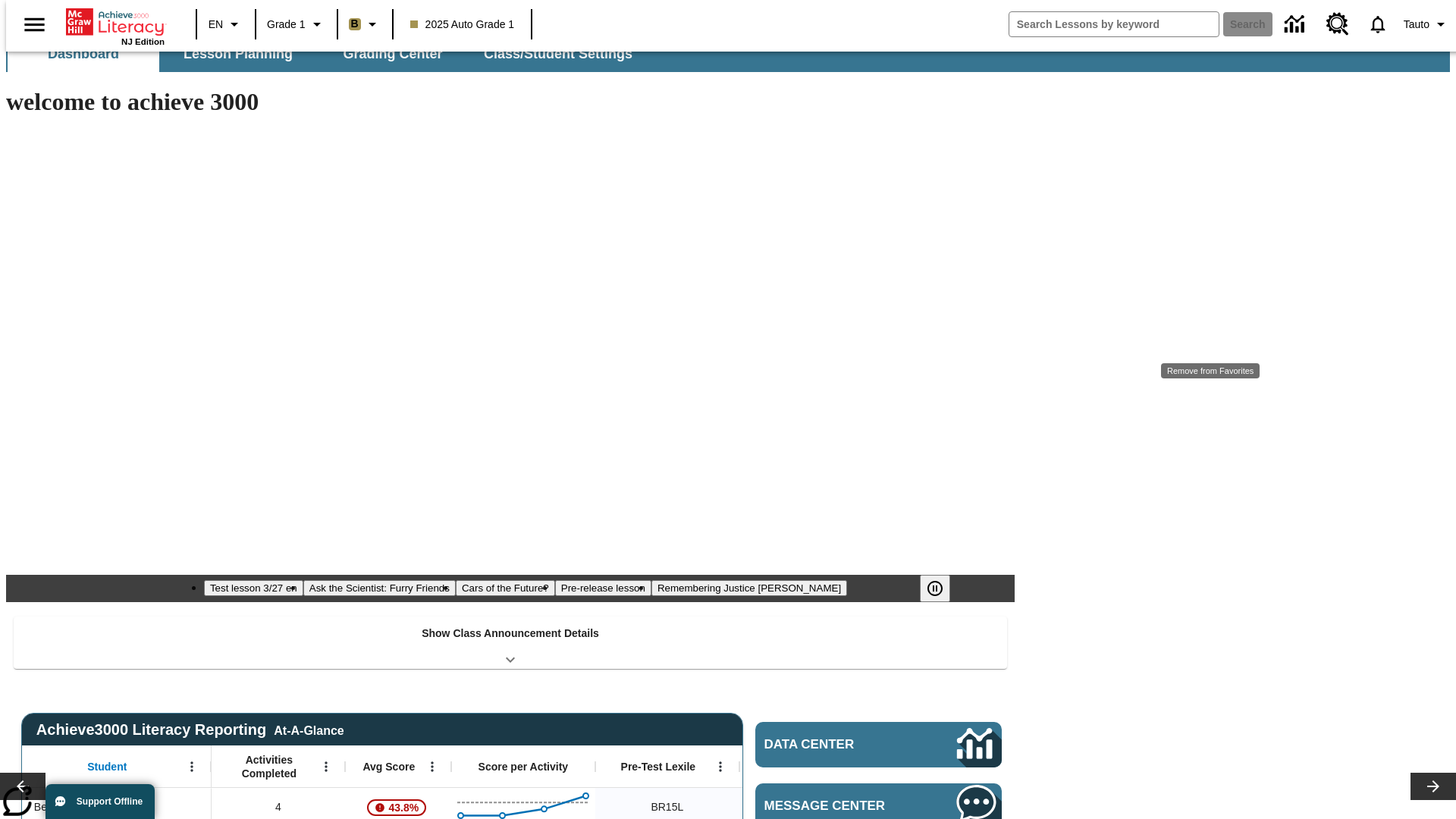 The image size is (1456, 819). Describe the element at coordinates (238, 54) in the screenshot. I see `button: Lesson Planning` at that location.